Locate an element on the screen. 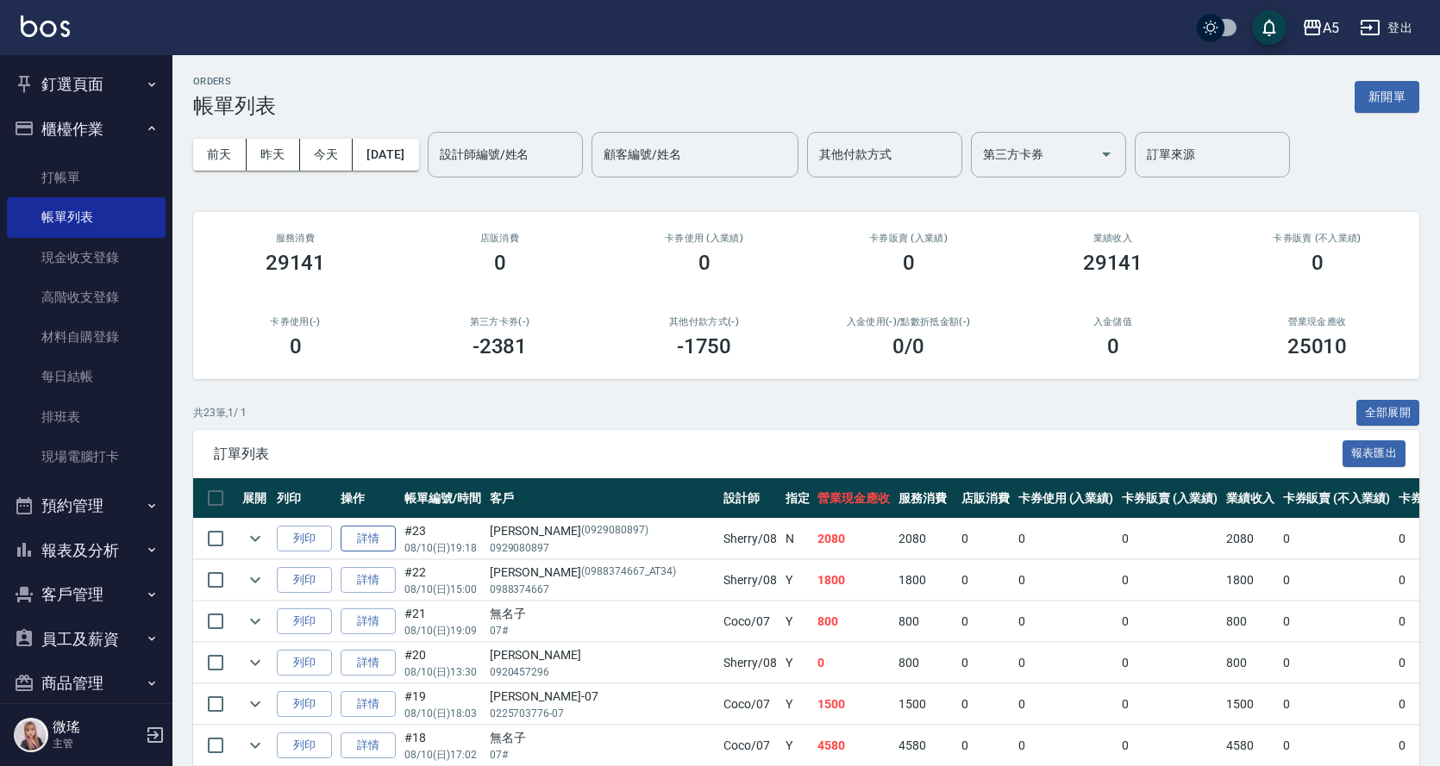  button: 櫃檯作業 is located at coordinates (86, 129).